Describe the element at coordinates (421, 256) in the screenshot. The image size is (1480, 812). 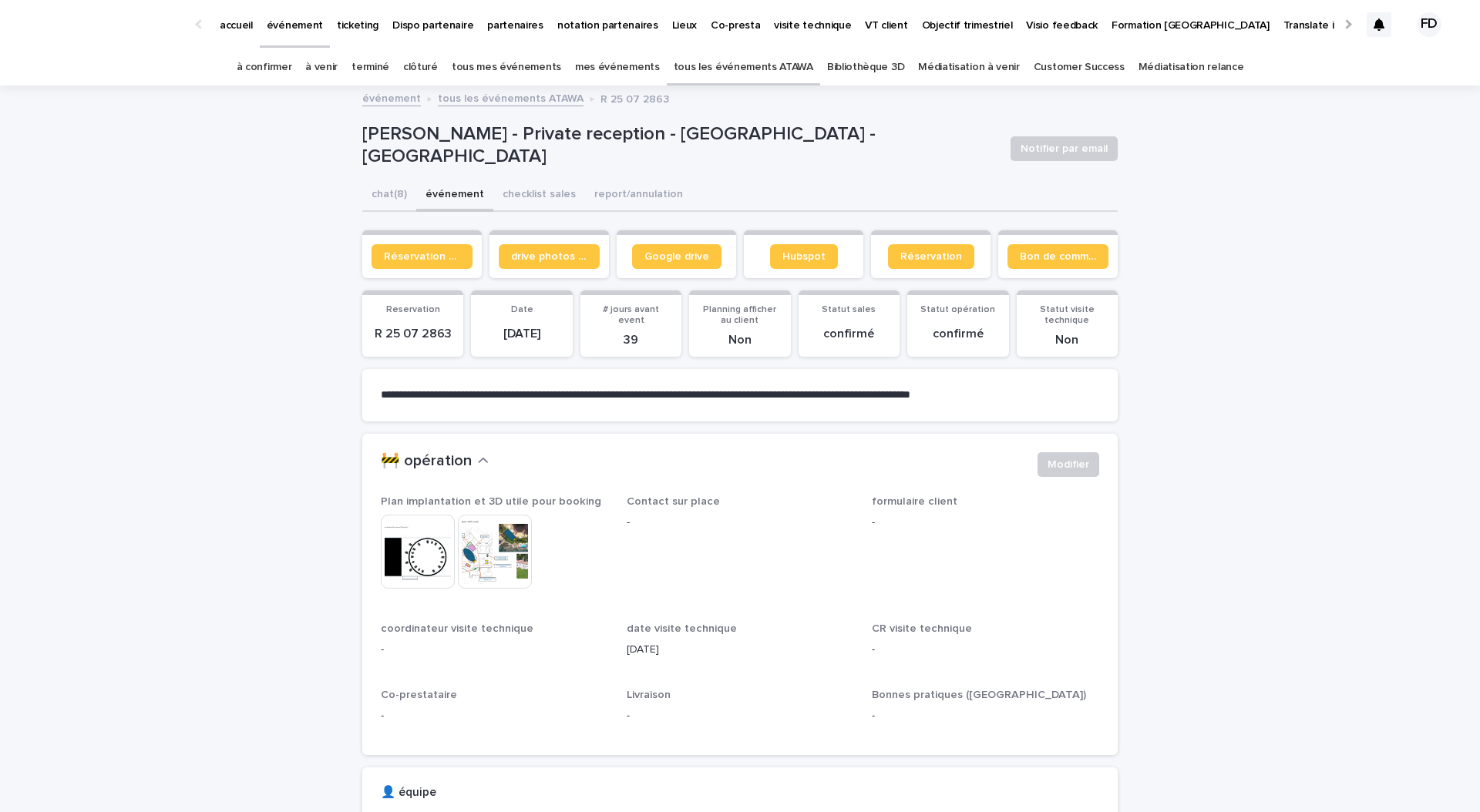
I see `span: Réservation client` at that location.